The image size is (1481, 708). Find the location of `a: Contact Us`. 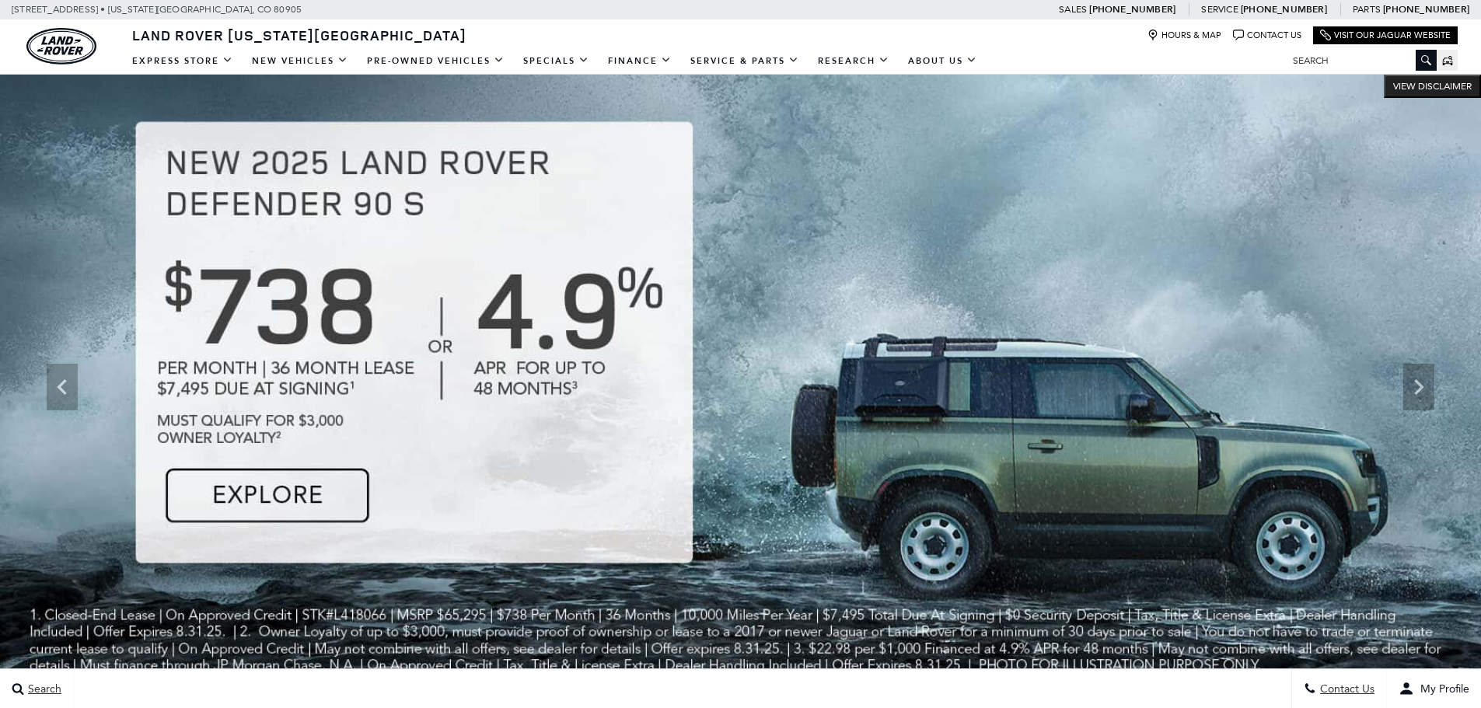

a: Contact Us is located at coordinates (1268, 35).